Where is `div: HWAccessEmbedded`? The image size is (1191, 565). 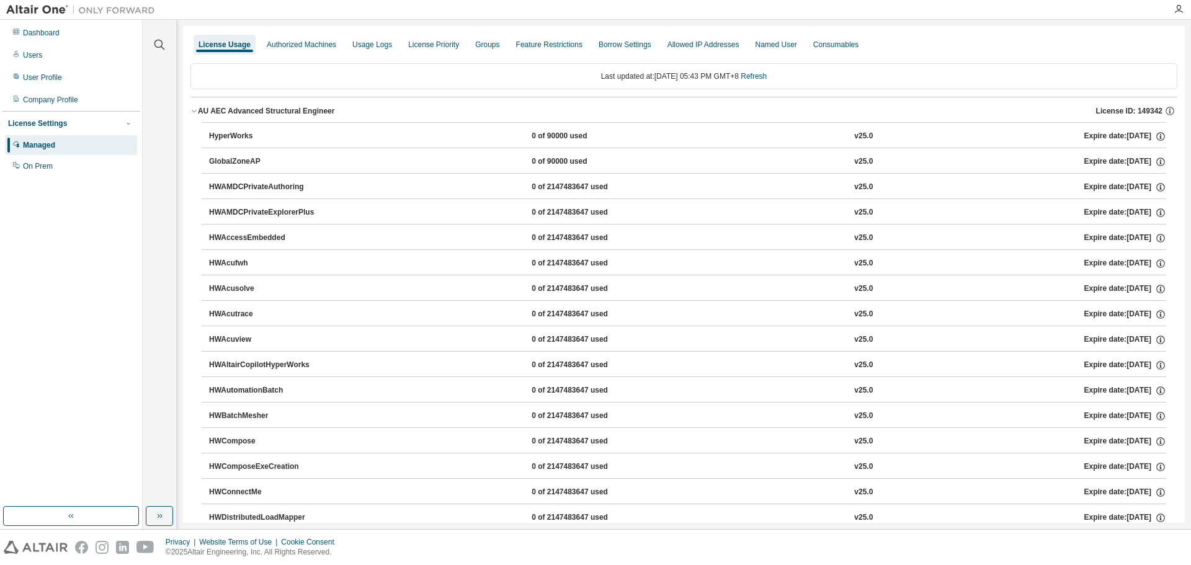 div: HWAccessEmbedded is located at coordinates (265, 238).